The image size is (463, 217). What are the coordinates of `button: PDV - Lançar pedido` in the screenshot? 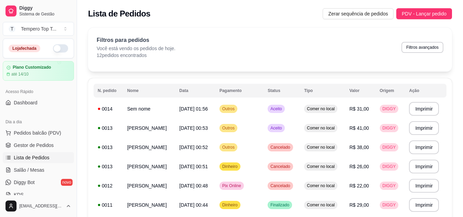 It's located at (424, 14).